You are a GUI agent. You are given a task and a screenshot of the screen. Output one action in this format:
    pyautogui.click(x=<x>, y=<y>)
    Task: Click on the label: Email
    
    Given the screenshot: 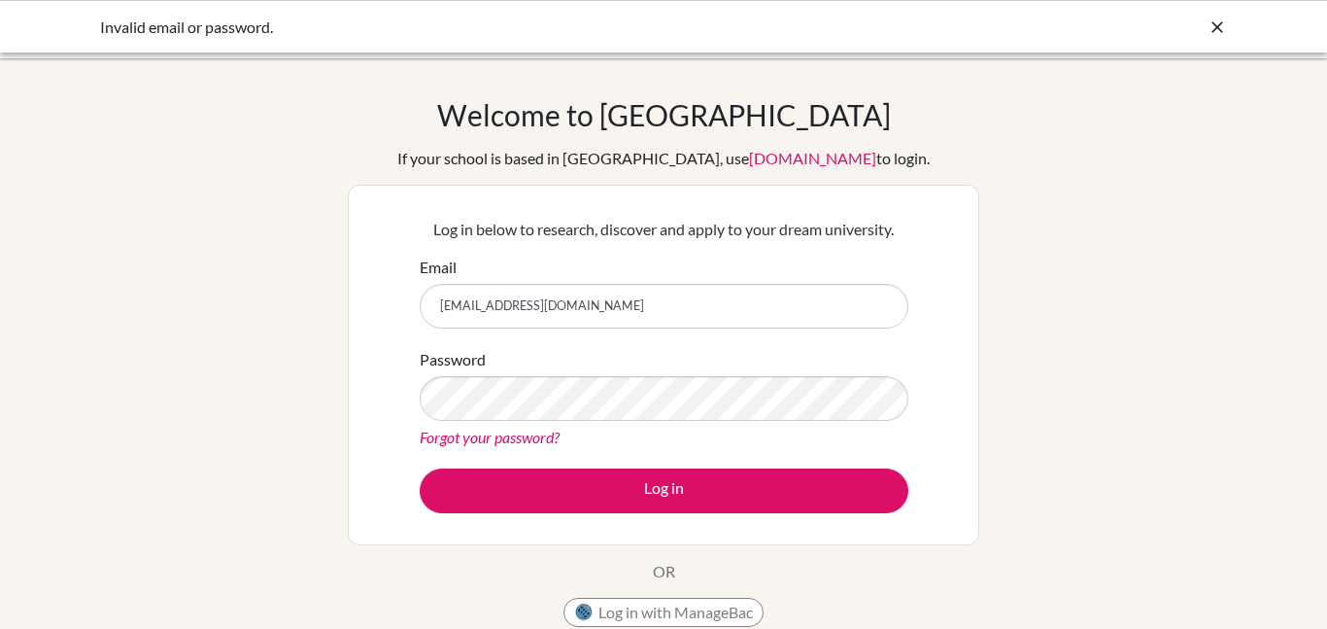 What is the action you would take?
    pyautogui.click(x=438, y=267)
    